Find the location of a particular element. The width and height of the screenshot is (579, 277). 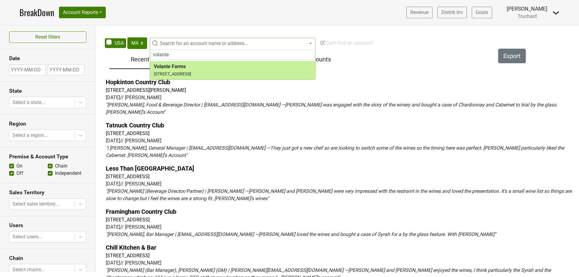

a: Tatnuck Country Club is located at coordinates (135, 125).